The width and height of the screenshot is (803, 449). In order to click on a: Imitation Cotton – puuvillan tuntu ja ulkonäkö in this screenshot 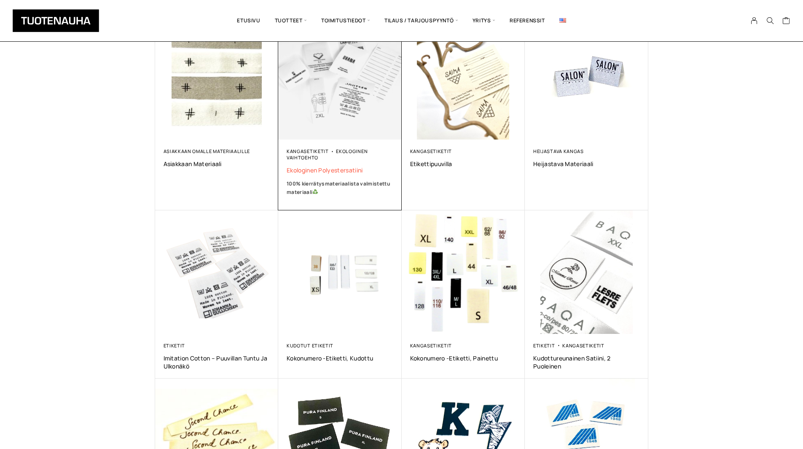, I will do `click(217, 362)`.